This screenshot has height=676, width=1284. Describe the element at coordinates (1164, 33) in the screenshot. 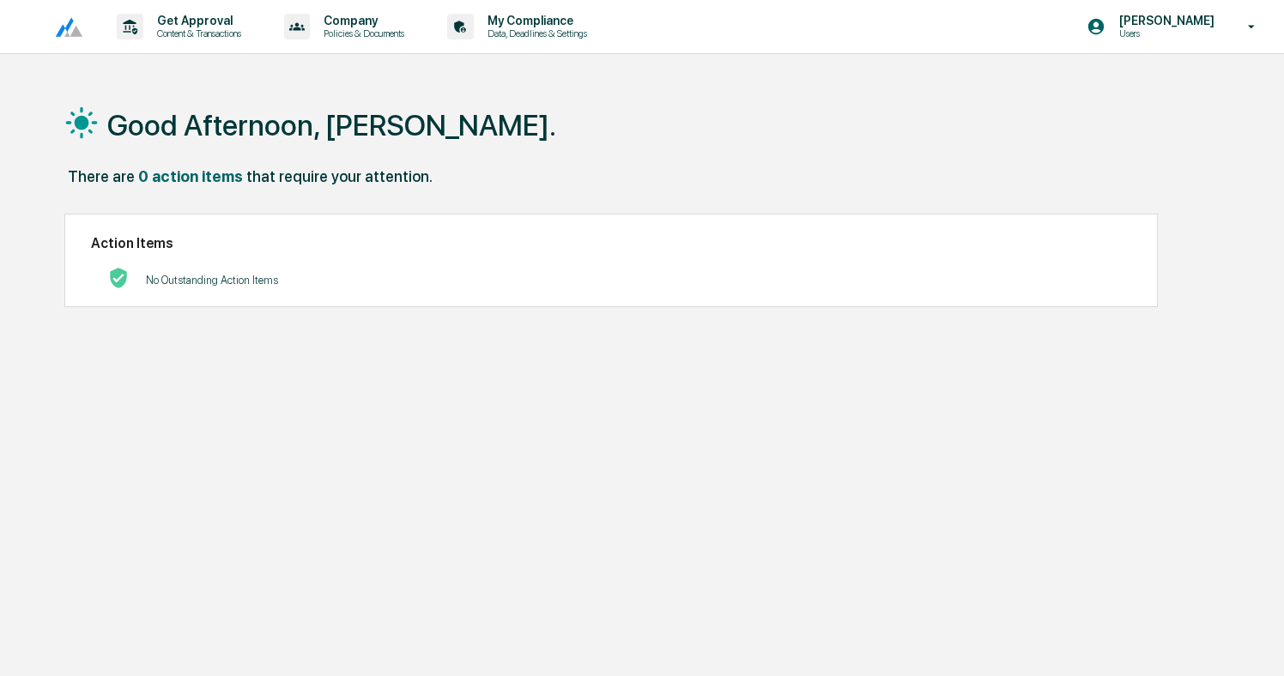

I see `p: Users` at that location.